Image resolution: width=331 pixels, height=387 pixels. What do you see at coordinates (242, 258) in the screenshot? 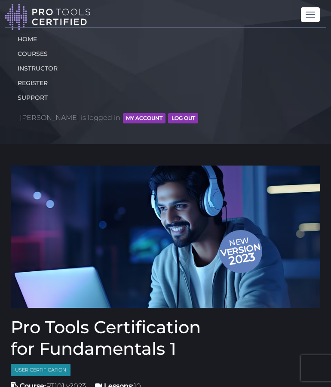
I see `span: 2023` at bounding box center [242, 258].